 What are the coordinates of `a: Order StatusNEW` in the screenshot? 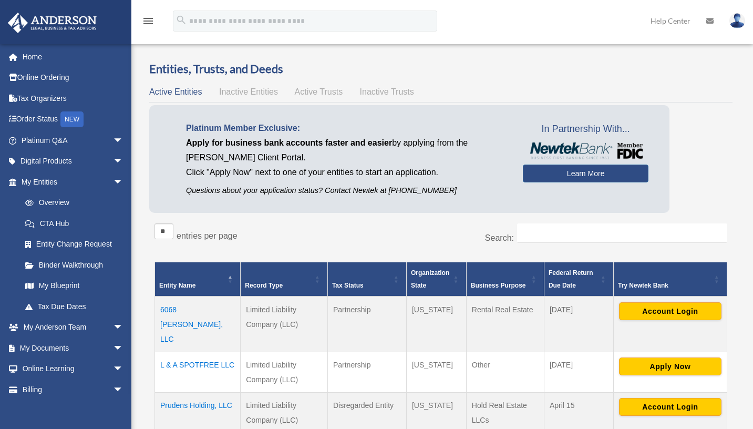 It's located at (73, 119).